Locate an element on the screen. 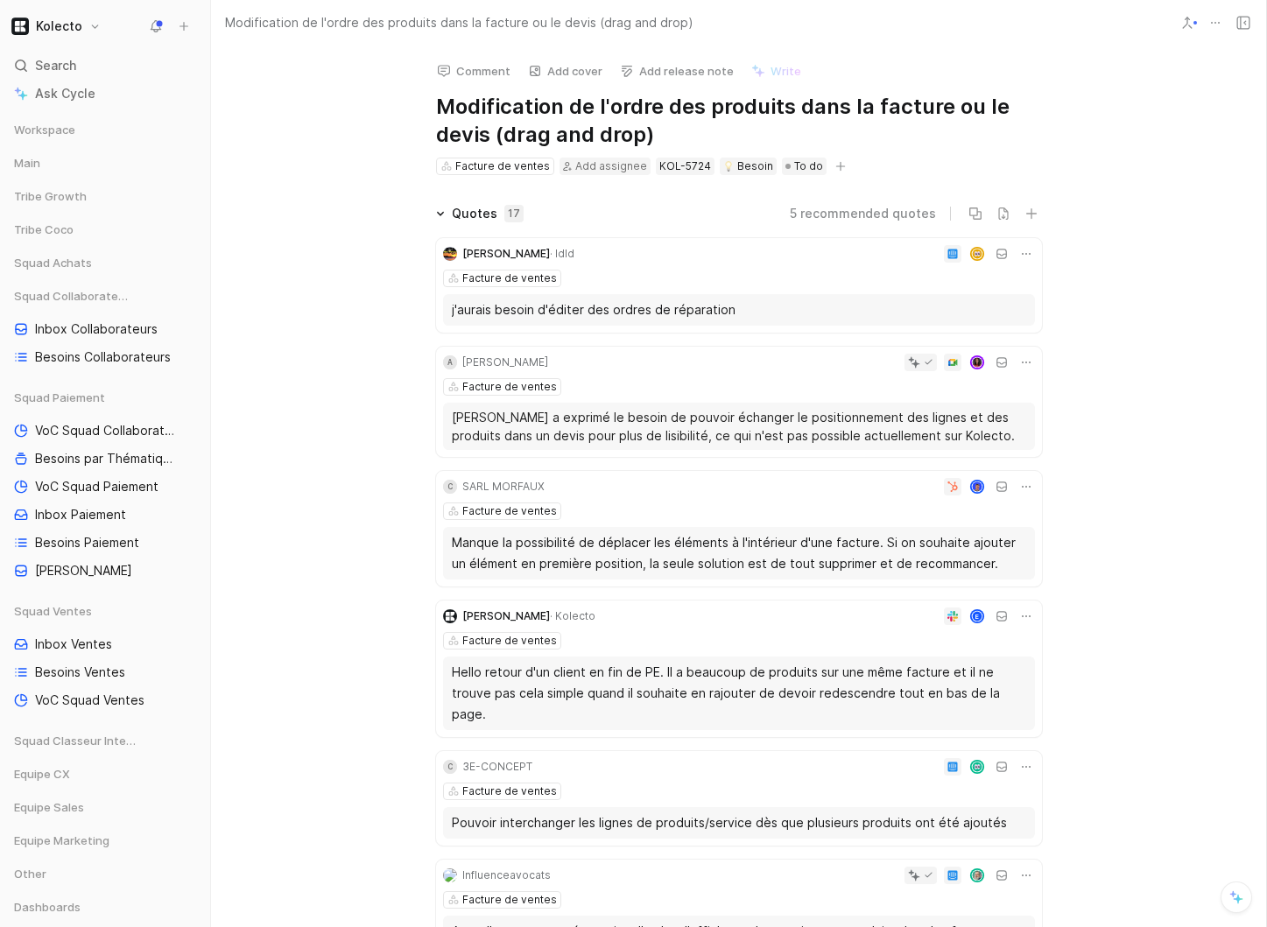 The image size is (1267, 927). div: To do is located at coordinates (804, 166).